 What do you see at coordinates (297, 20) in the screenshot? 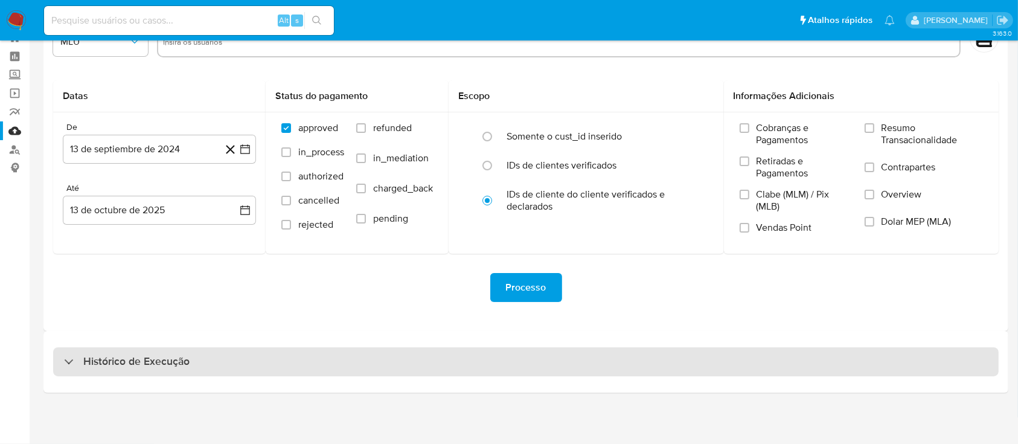
I see `span: s` at bounding box center [297, 20].